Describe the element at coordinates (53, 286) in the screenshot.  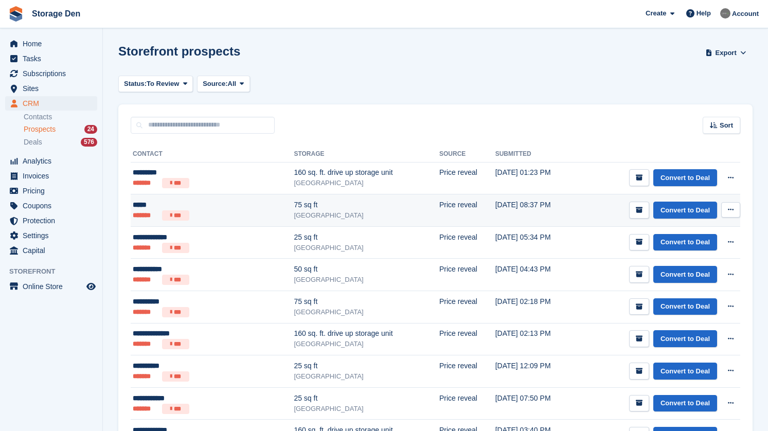
I see `span: Online Store` at that location.